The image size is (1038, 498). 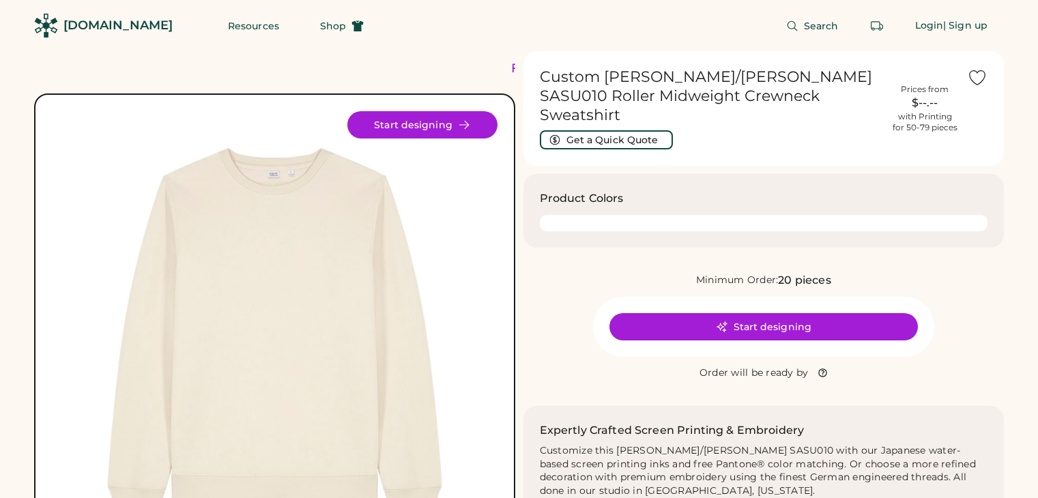 What do you see at coordinates (965, 26) in the screenshot?
I see `div: | Sign up` at bounding box center [965, 26].